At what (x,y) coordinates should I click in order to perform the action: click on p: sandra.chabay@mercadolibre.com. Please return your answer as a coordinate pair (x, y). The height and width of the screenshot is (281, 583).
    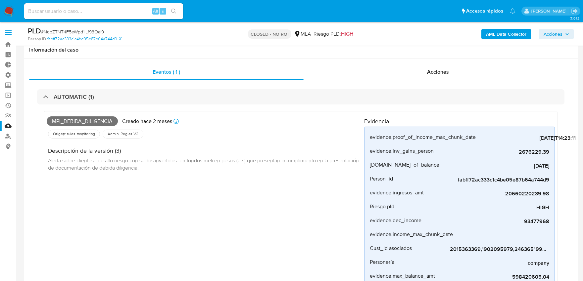
    Looking at the image, I should click on (550, 11).